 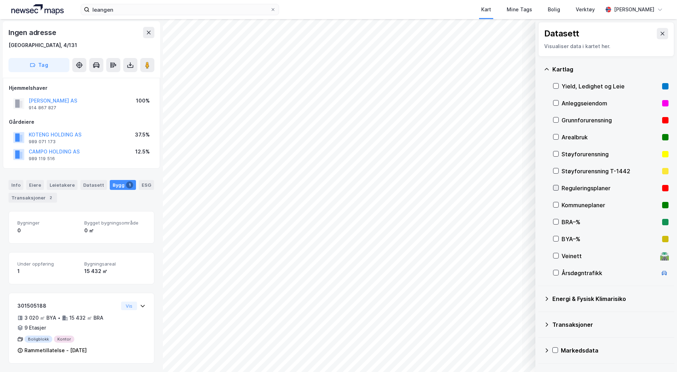 I want to click on div: Kommuneplaner, so click(x=610, y=205).